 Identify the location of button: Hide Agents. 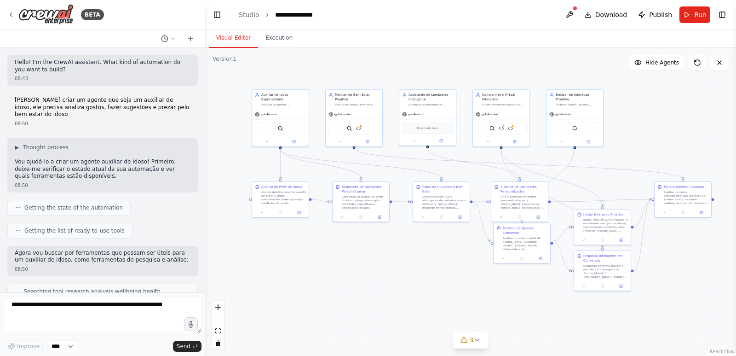
(657, 63).